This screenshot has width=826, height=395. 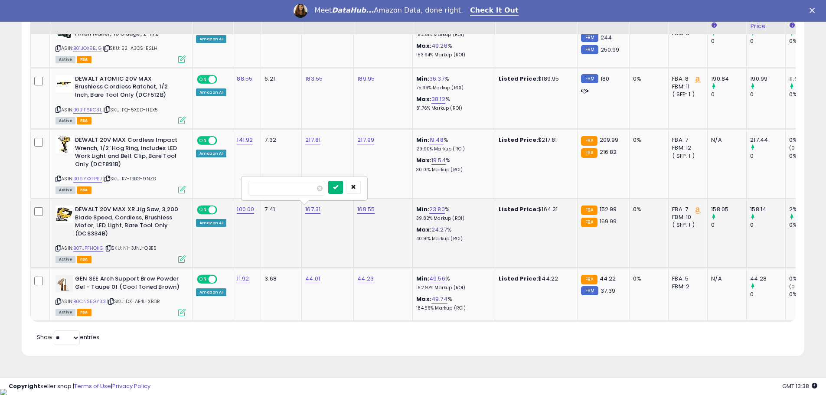 I want to click on small: Avg Win Price., so click(x=714, y=26).